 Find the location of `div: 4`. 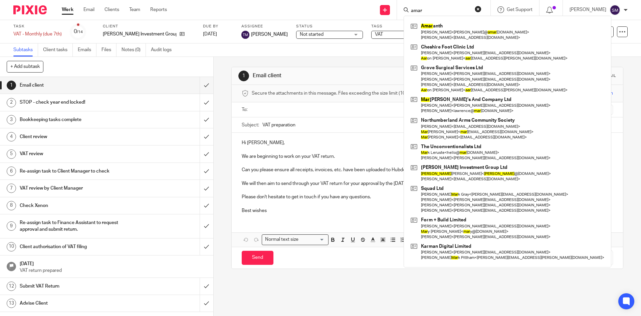

div: 4 is located at coordinates (11, 137).